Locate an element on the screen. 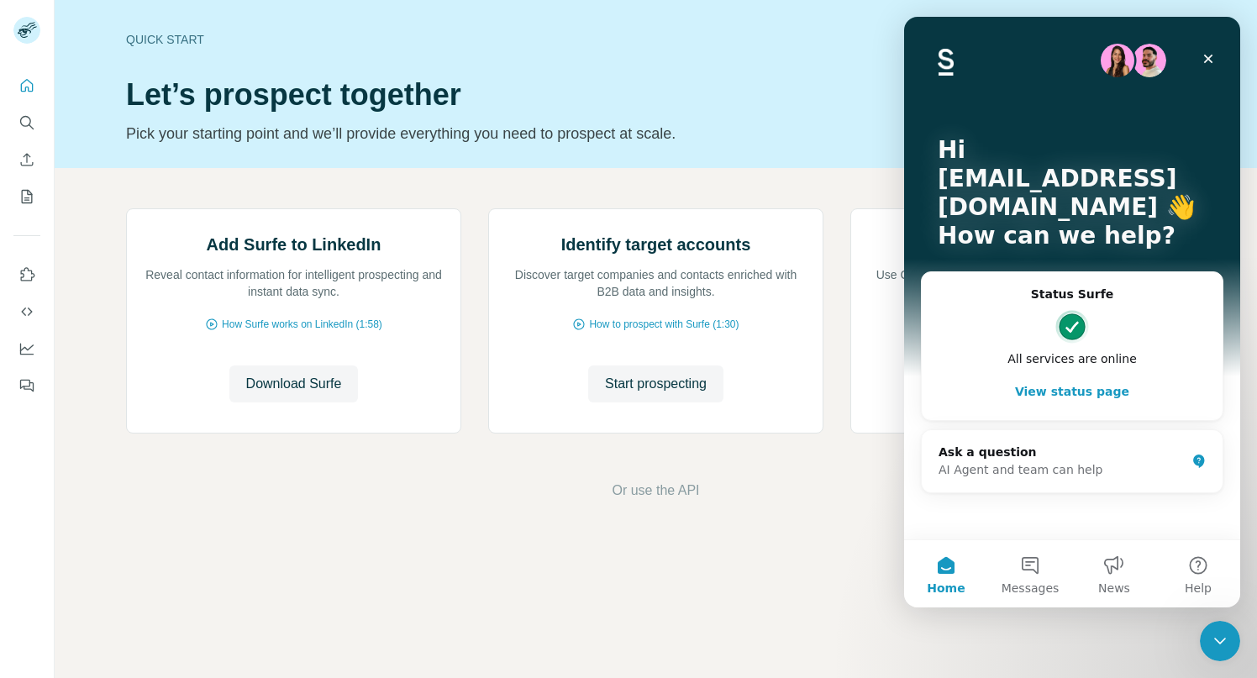  span: Start prospecting is located at coordinates (655, 384).